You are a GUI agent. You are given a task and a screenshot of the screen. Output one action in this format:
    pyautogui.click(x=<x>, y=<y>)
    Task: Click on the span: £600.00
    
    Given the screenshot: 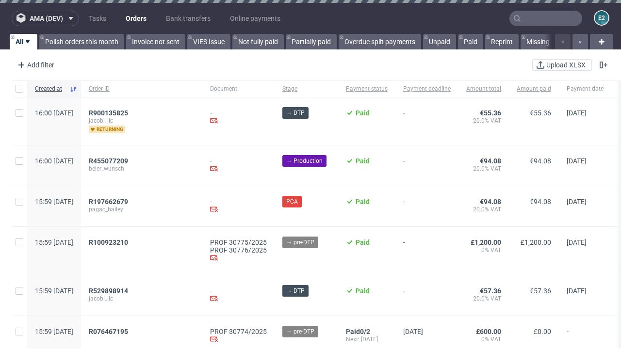 What is the action you would take?
    pyautogui.click(x=488, y=332)
    